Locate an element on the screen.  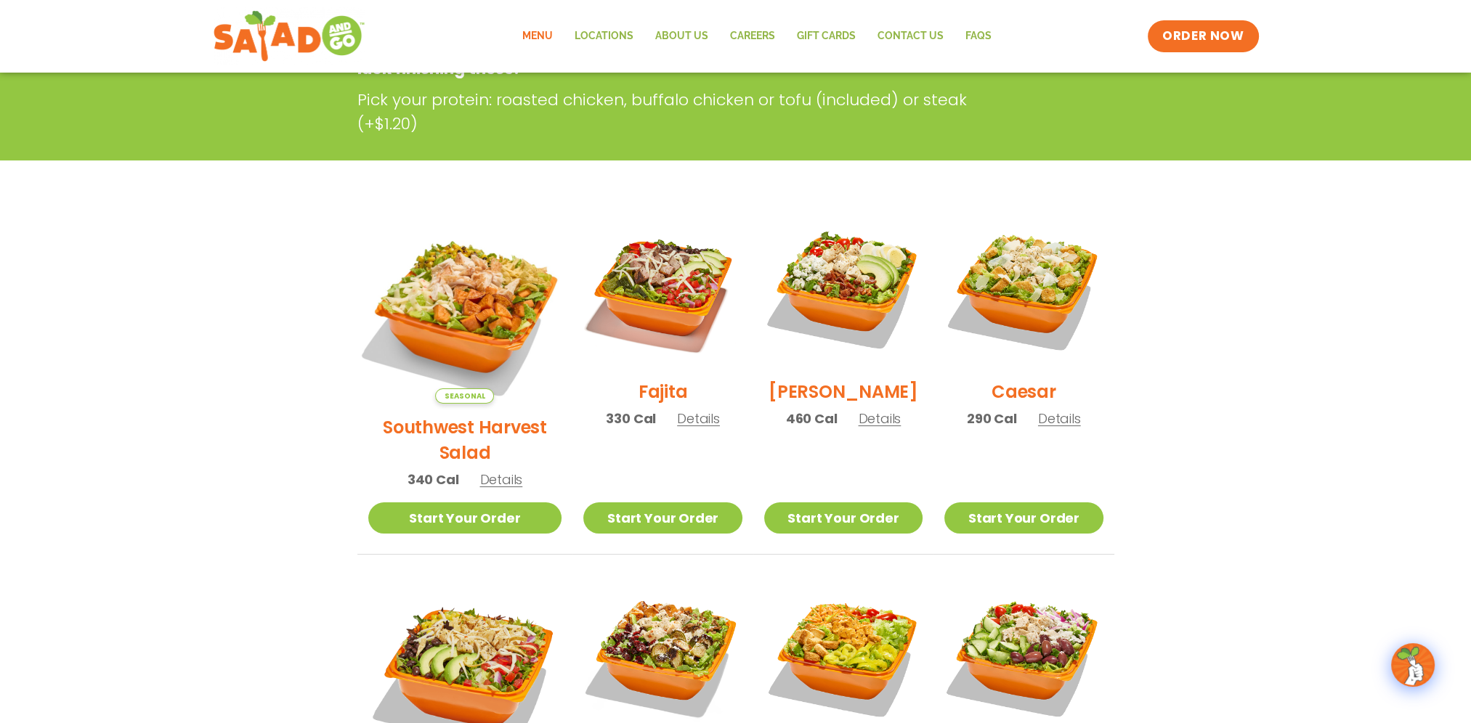
a: Contact Us is located at coordinates (910, 36).